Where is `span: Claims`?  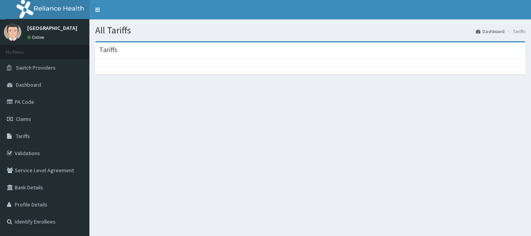
span: Claims is located at coordinates (23, 119).